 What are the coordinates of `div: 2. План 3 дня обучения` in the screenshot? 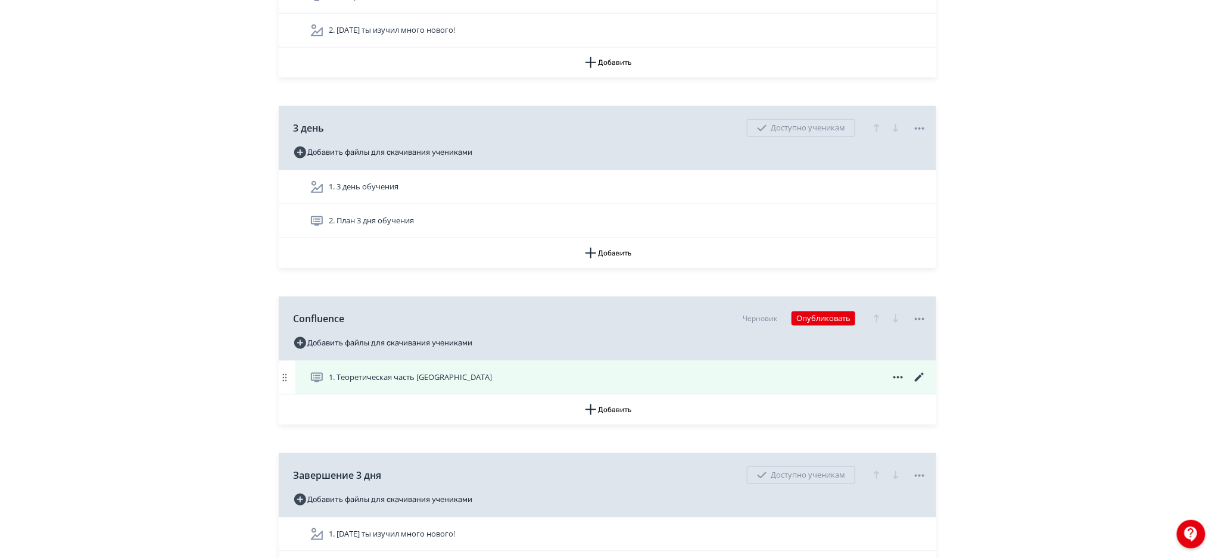 It's located at (607, 221).